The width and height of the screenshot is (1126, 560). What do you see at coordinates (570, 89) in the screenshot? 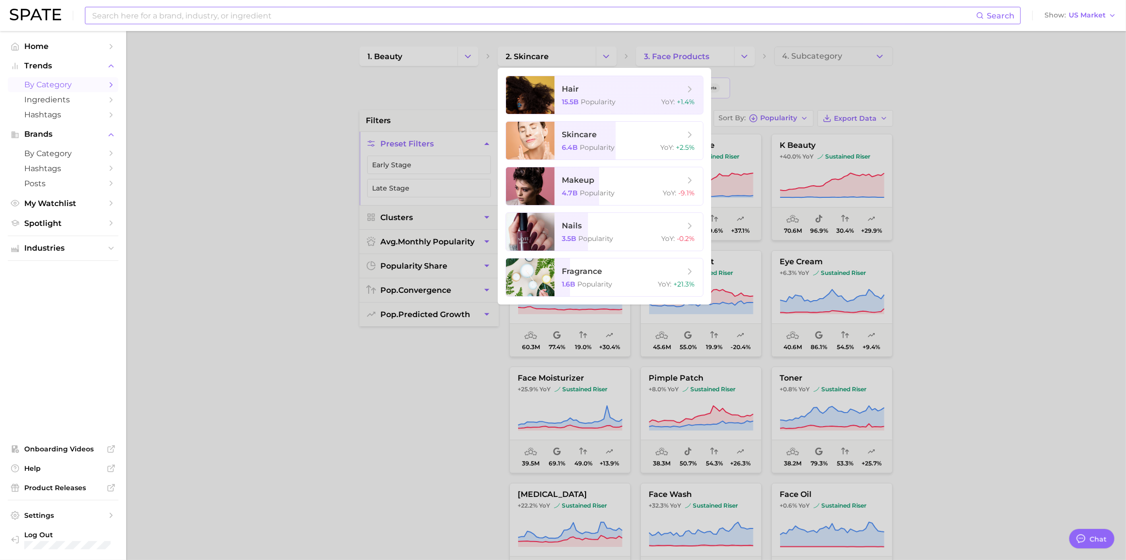
I see `span: hair` at bounding box center [570, 89].